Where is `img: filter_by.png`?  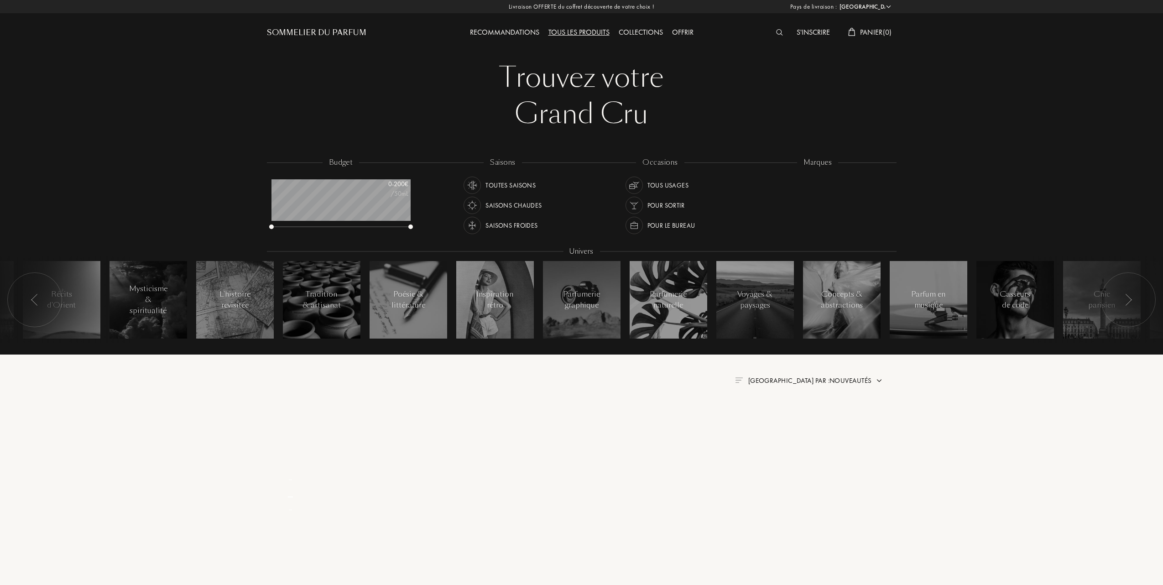 img: filter_by.png is located at coordinates (739, 380).